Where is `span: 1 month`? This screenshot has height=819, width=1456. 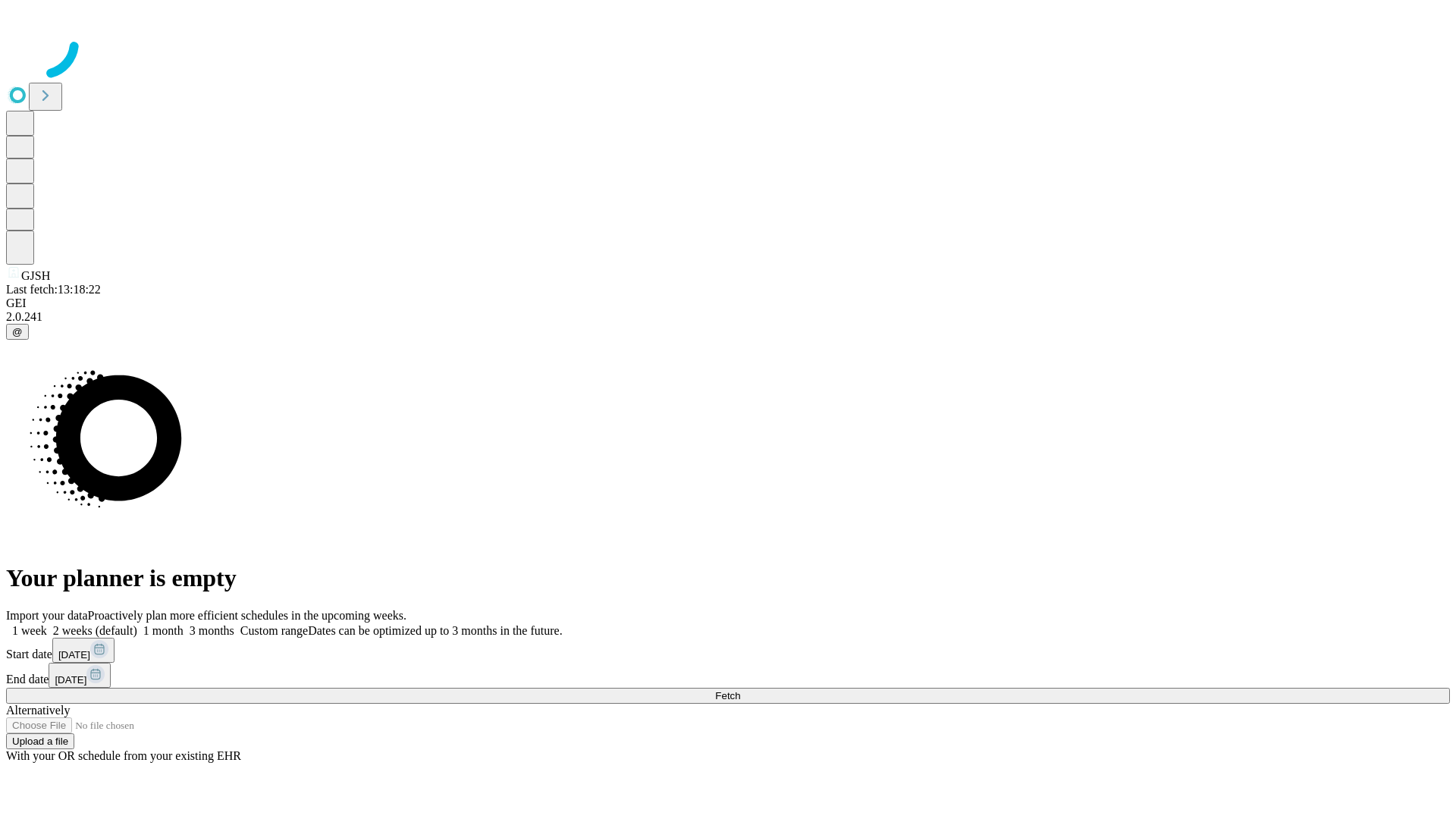 span: 1 month is located at coordinates (163, 631).